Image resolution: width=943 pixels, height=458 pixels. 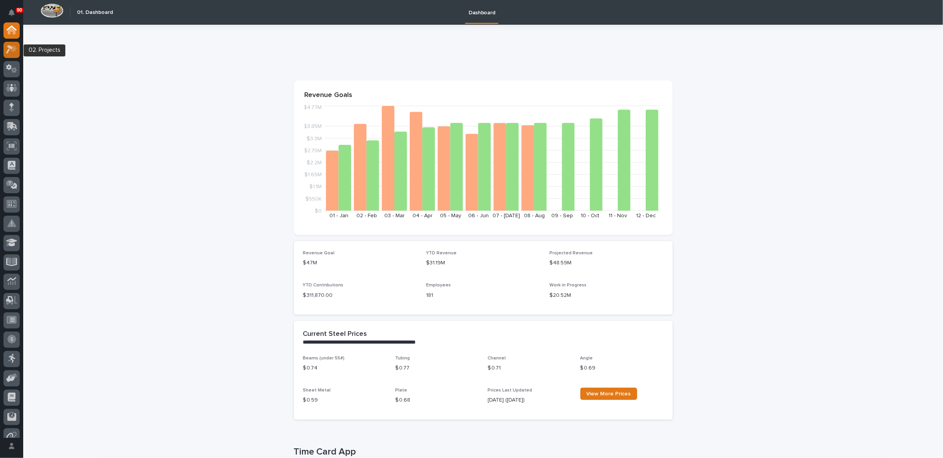 I want to click on span: Sheet Metal, so click(x=317, y=390).